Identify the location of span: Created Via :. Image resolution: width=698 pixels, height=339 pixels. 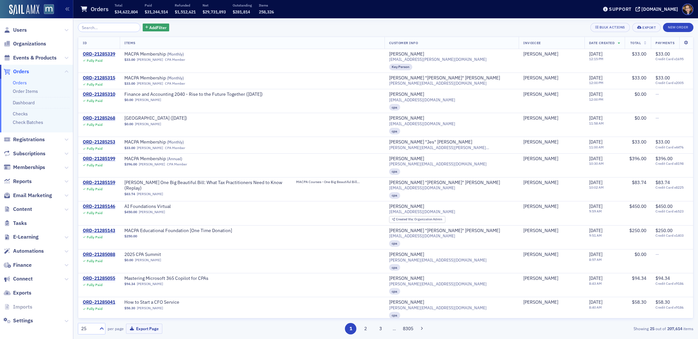
(405, 219).